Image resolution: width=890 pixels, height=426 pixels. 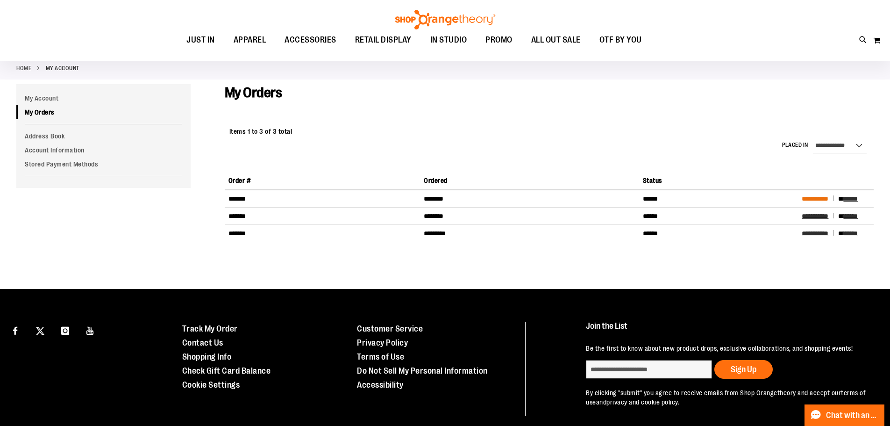 What do you see at coordinates (63, 68) in the screenshot?
I see `strong: My Account` at bounding box center [63, 68].